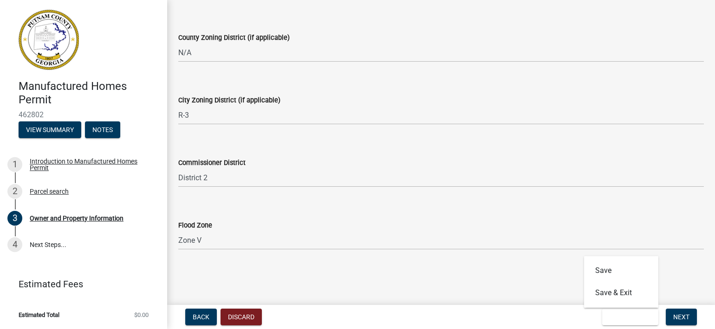 The width and height of the screenshot is (715, 329). Describe the element at coordinates (103, 130) in the screenshot. I see `button: Notes` at that location.